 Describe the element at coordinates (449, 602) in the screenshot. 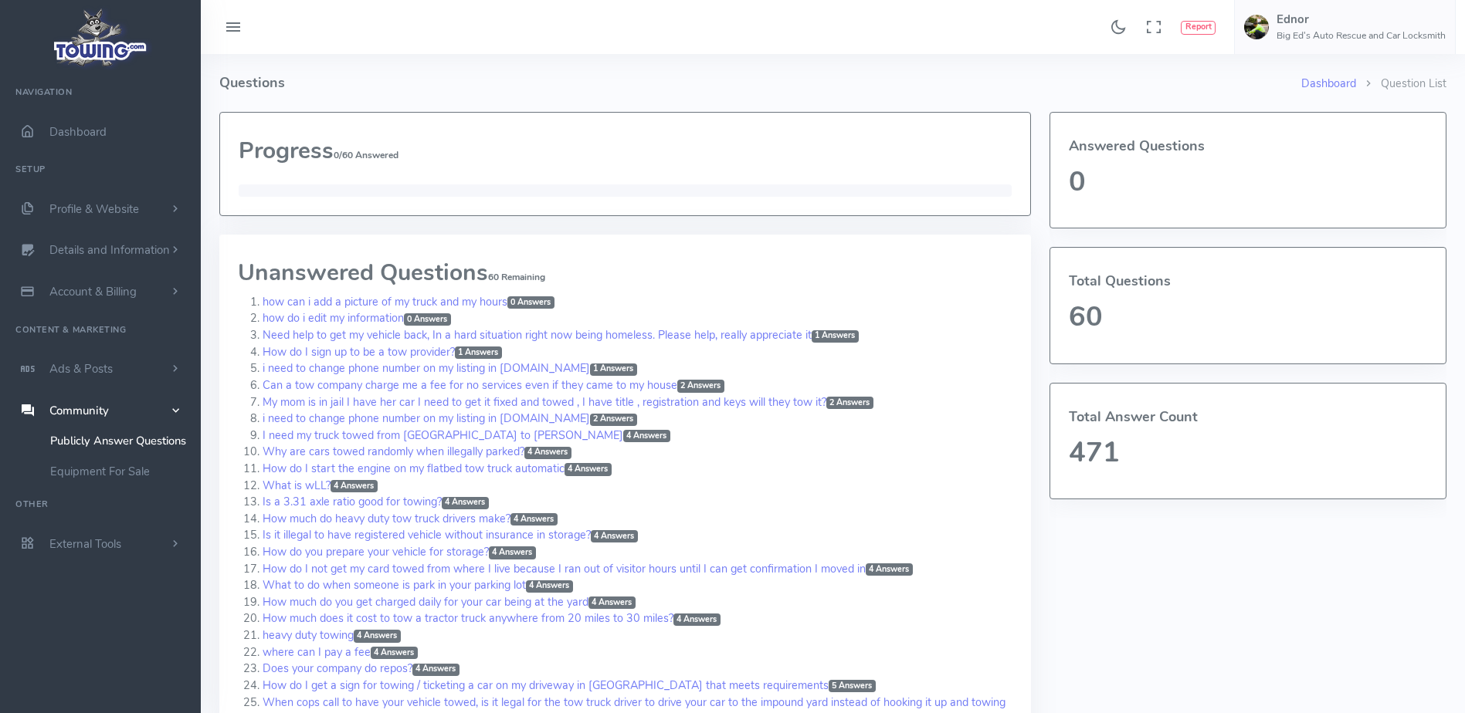

I see `a: How much do you get charged daily for your car being at the yard4 Answers` at that location.